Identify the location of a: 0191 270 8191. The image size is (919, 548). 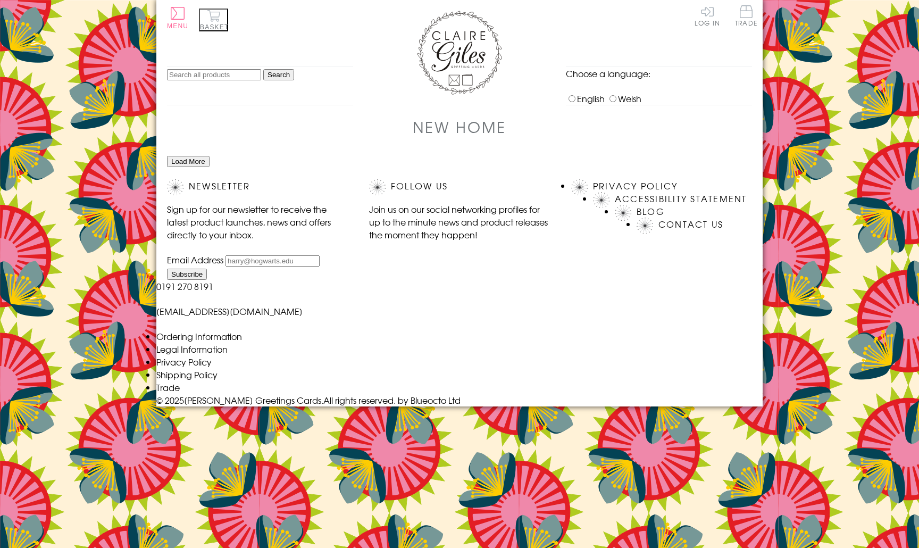
(185, 286).